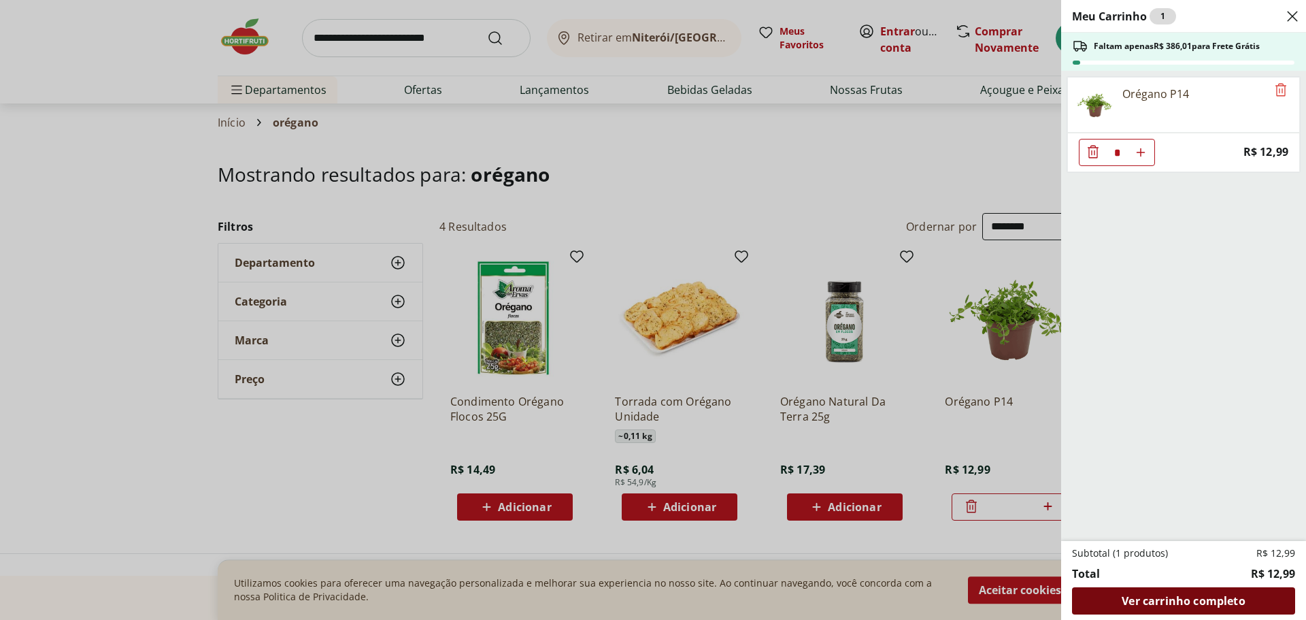 Image resolution: width=1306 pixels, height=620 pixels. I want to click on div: Orégano P14, so click(1156, 94).